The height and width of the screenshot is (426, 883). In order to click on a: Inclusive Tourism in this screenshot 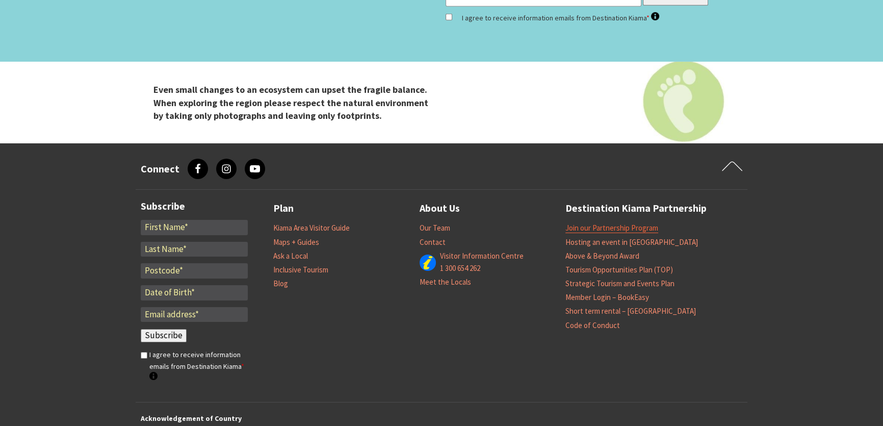, I will do `click(301, 270)`.